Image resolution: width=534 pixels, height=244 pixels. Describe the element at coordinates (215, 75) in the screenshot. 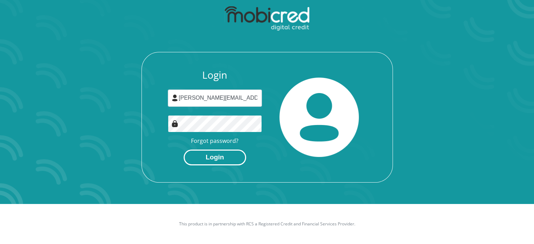

I see `h3: Login` at that location.